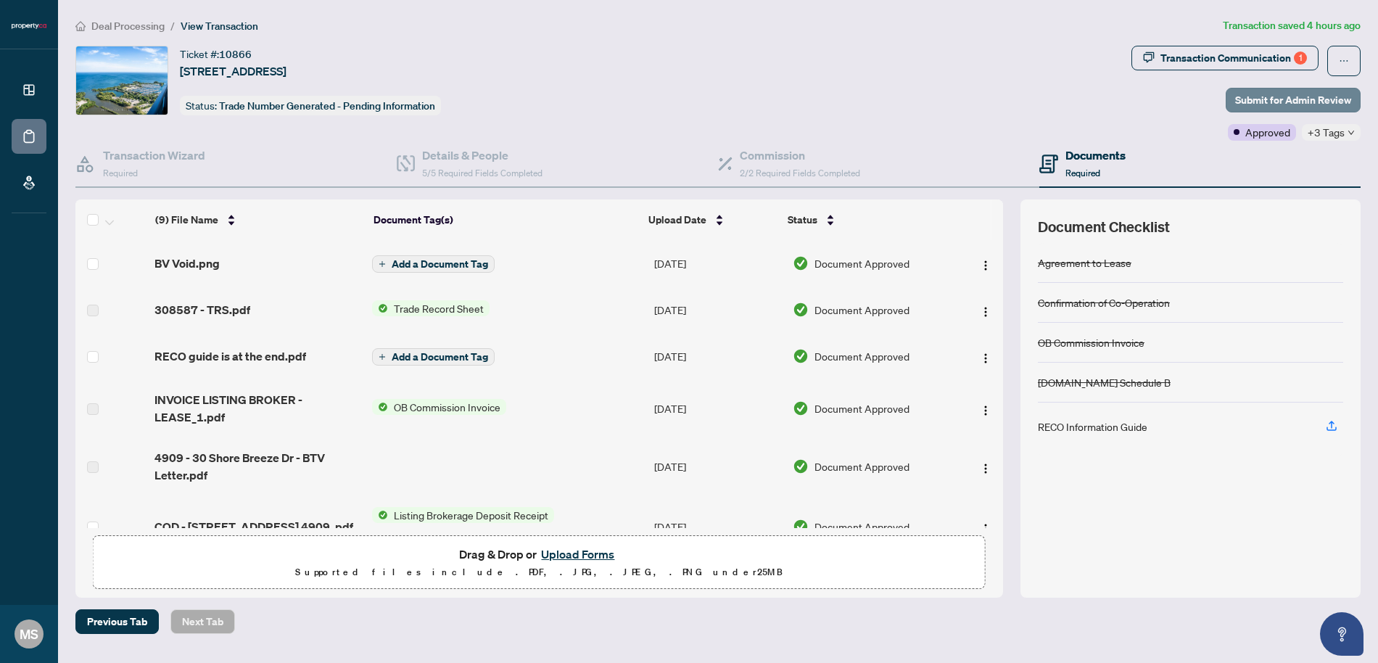 The image size is (1378, 663). Describe the element at coordinates (539, 563) in the screenshot. I see `span: Drag & Drop orUpload FormsSupported files include .PDF, .JPG, .JPEG, .PNG under25MB` at that location.